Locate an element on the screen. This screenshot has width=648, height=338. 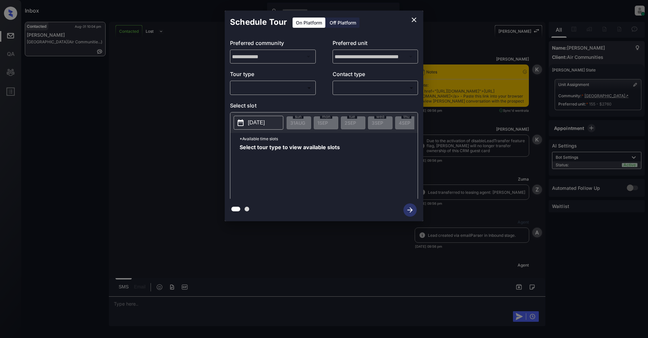
div: Off Platform is located at coordinates (343, 23).